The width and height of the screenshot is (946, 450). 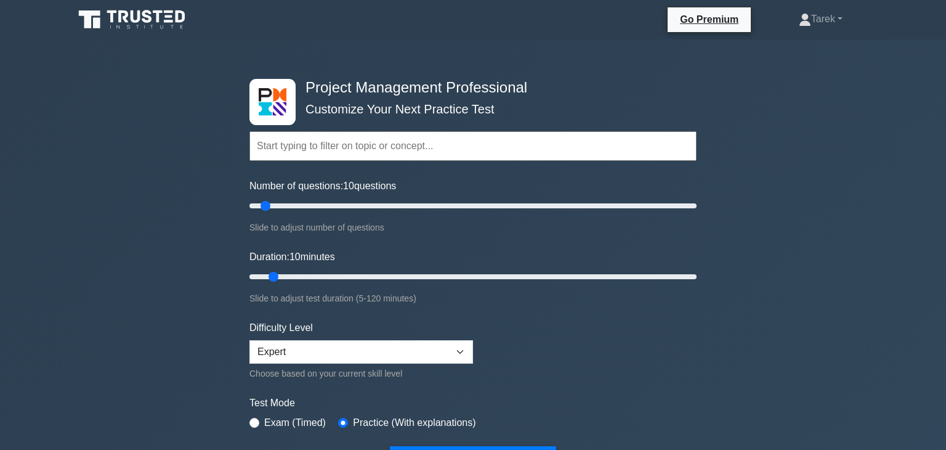 What do you see at coordinates (361, 373) in the screenshot?
I see `div: Choose based on your current skill level` at bounding box center [361, 373].